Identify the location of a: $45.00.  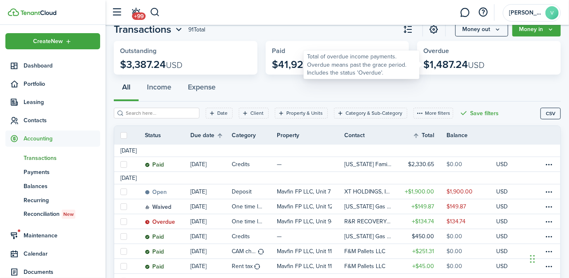
(422, 266).